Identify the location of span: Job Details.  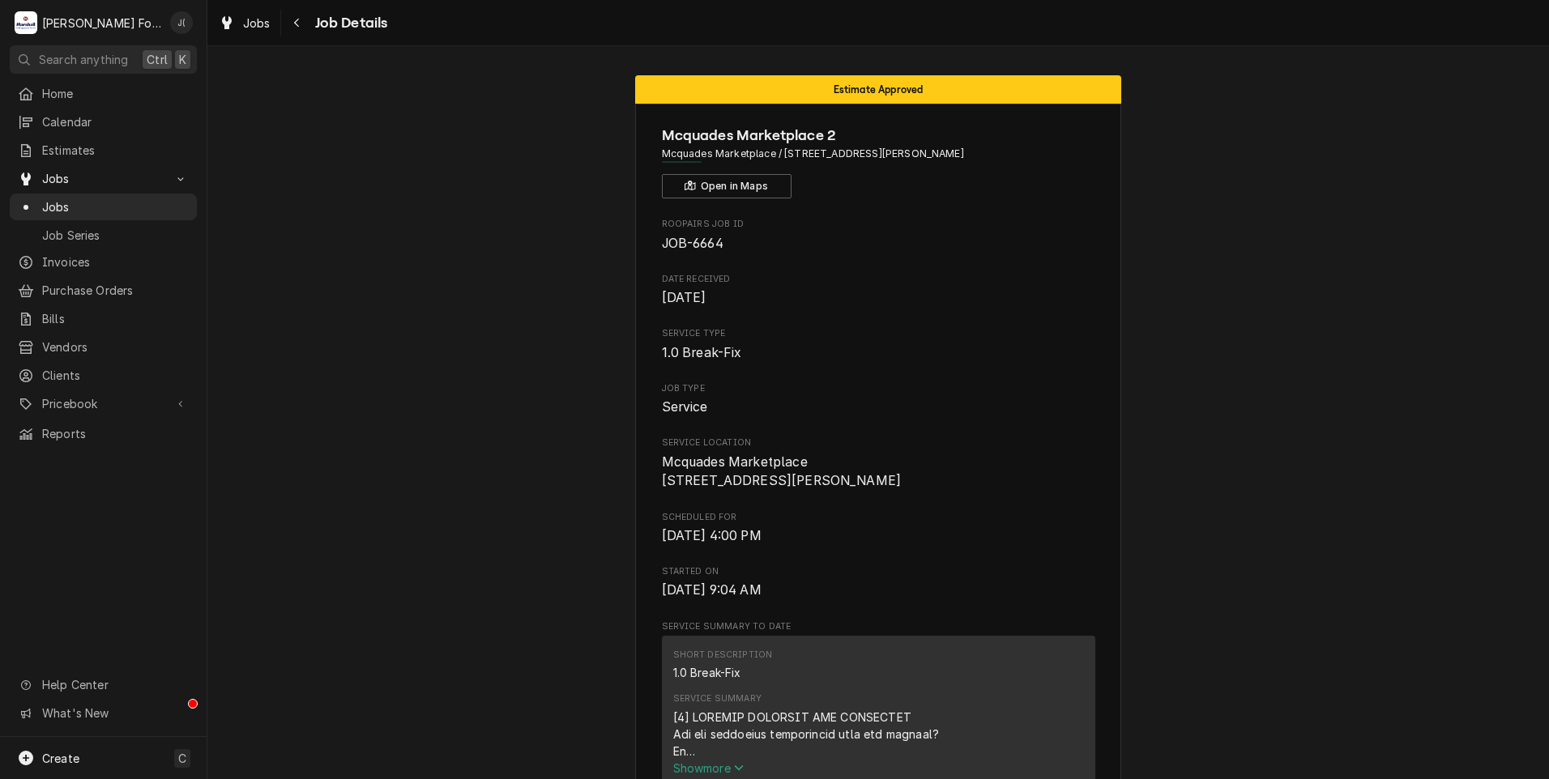
(349, 23).